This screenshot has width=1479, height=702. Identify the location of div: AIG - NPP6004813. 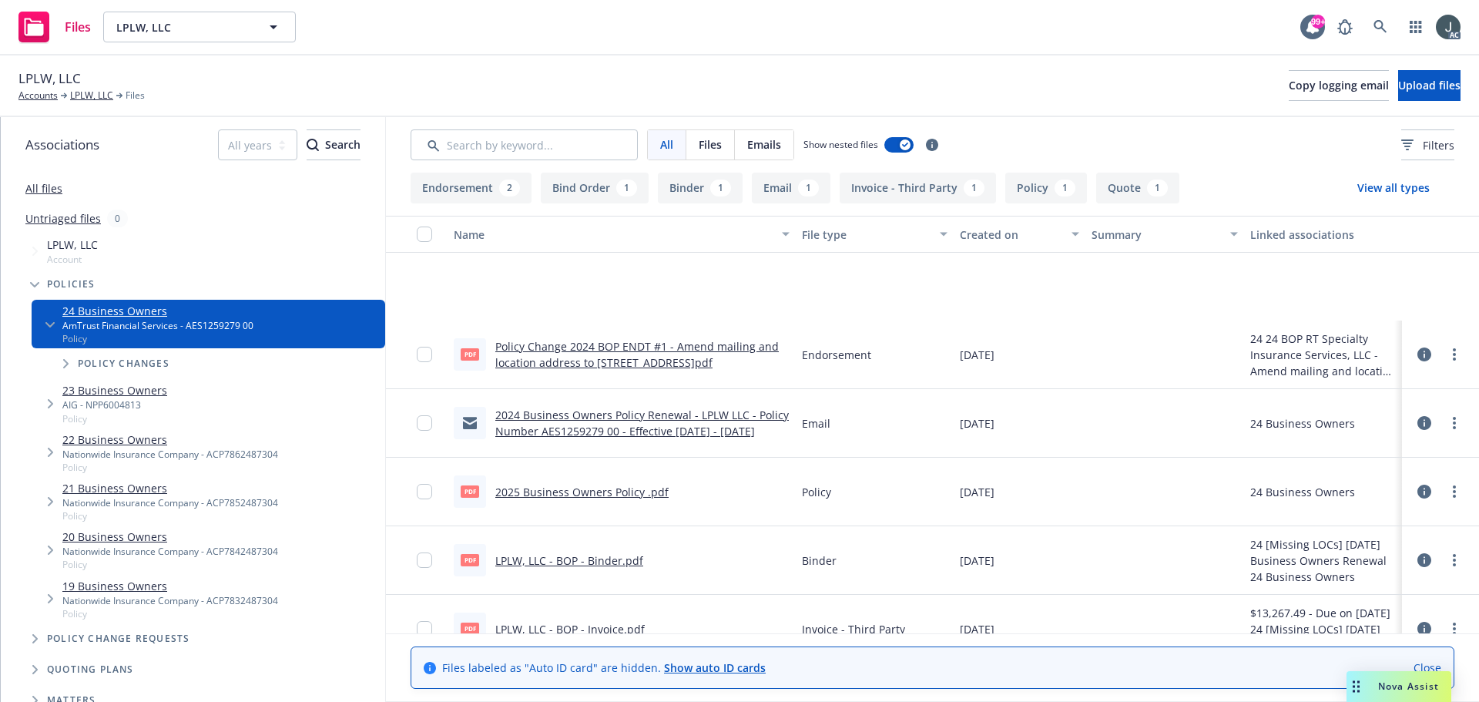
(115, 404).